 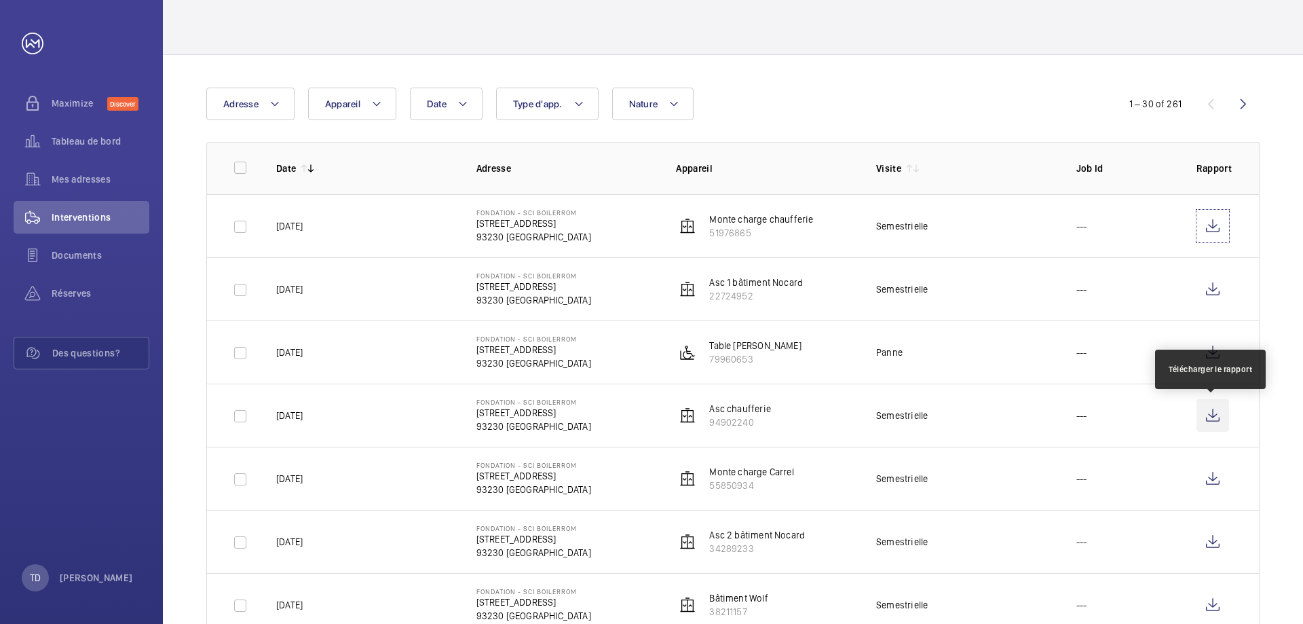 I want to click on span: Réserves, so click(x=100, y=293).